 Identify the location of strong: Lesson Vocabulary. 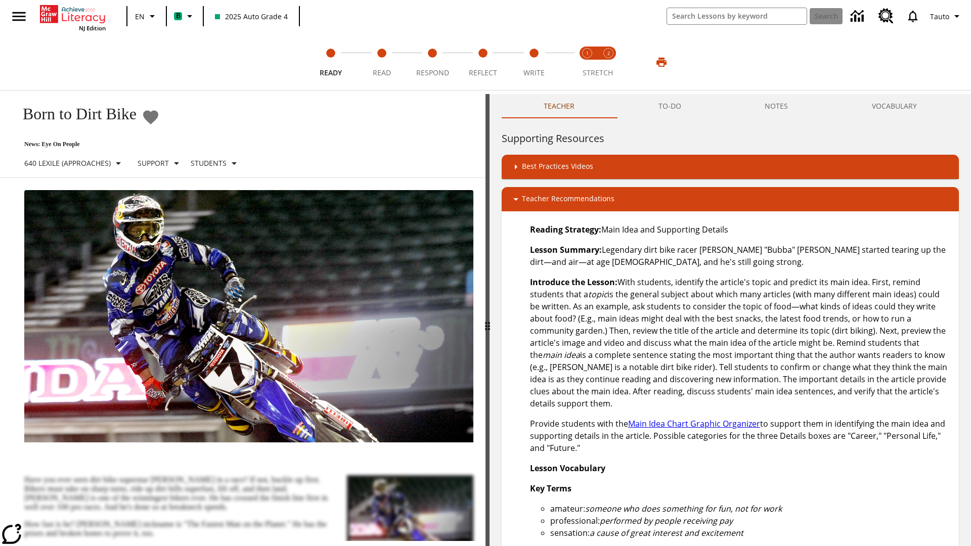
(568, 468).